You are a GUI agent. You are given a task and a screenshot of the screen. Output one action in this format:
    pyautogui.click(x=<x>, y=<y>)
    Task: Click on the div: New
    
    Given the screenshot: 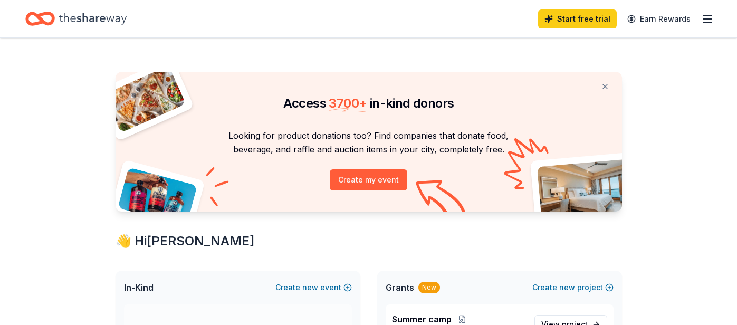 What is the action you would take?
    pyautogui.click(x=429, y=287)
    